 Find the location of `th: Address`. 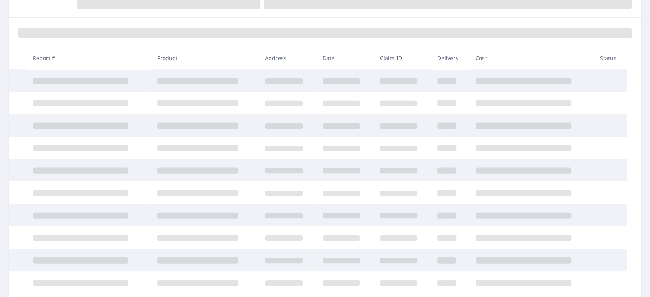

th: Address is located at coordinates (287, 58).